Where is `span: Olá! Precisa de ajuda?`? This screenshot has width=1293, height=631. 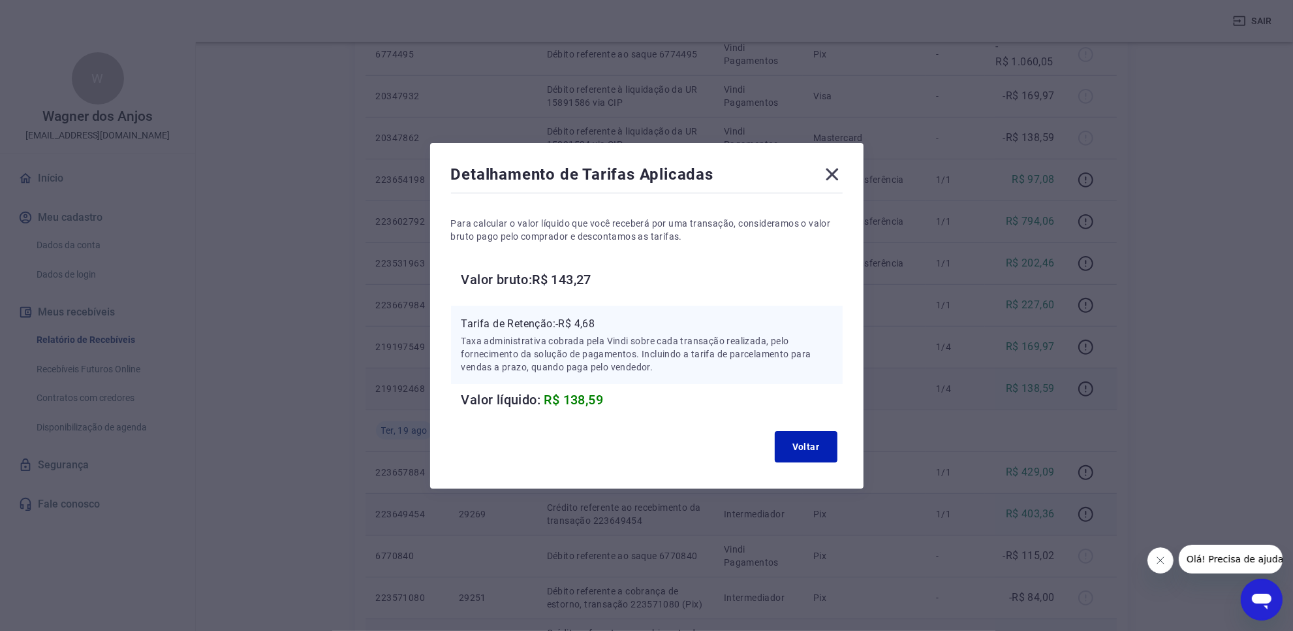
span: Olá! Precisa de ajuda? is located at coordinates (59, 14).